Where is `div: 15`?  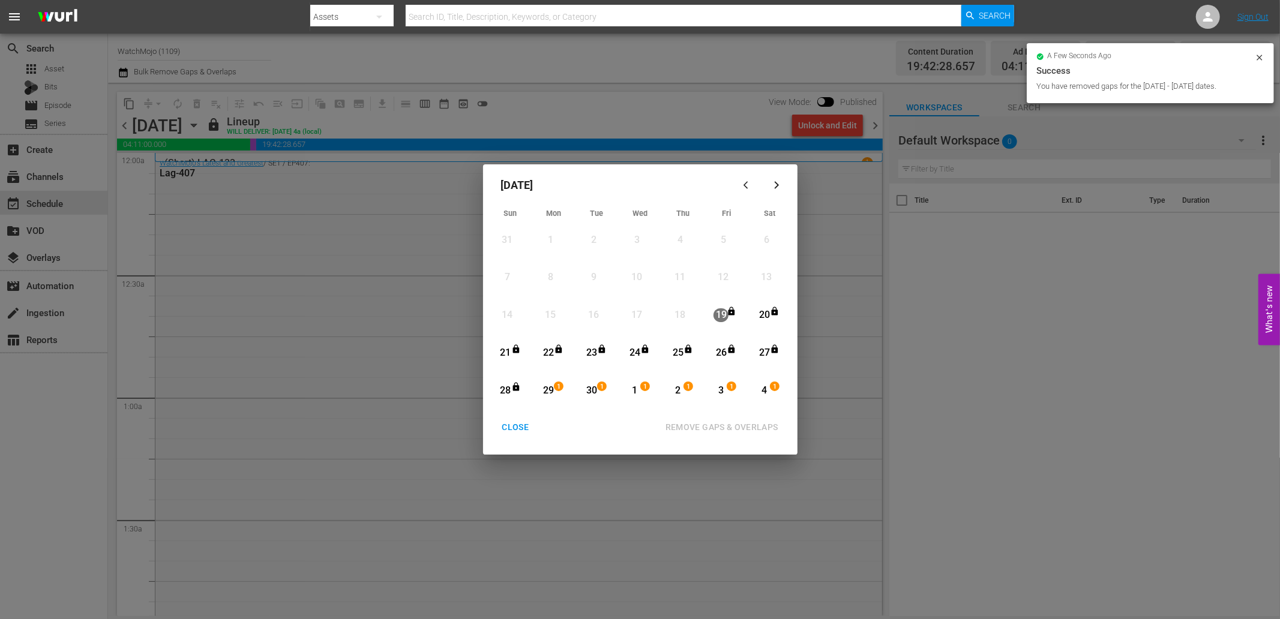
div: 15 is located at coordinates (550, 315).